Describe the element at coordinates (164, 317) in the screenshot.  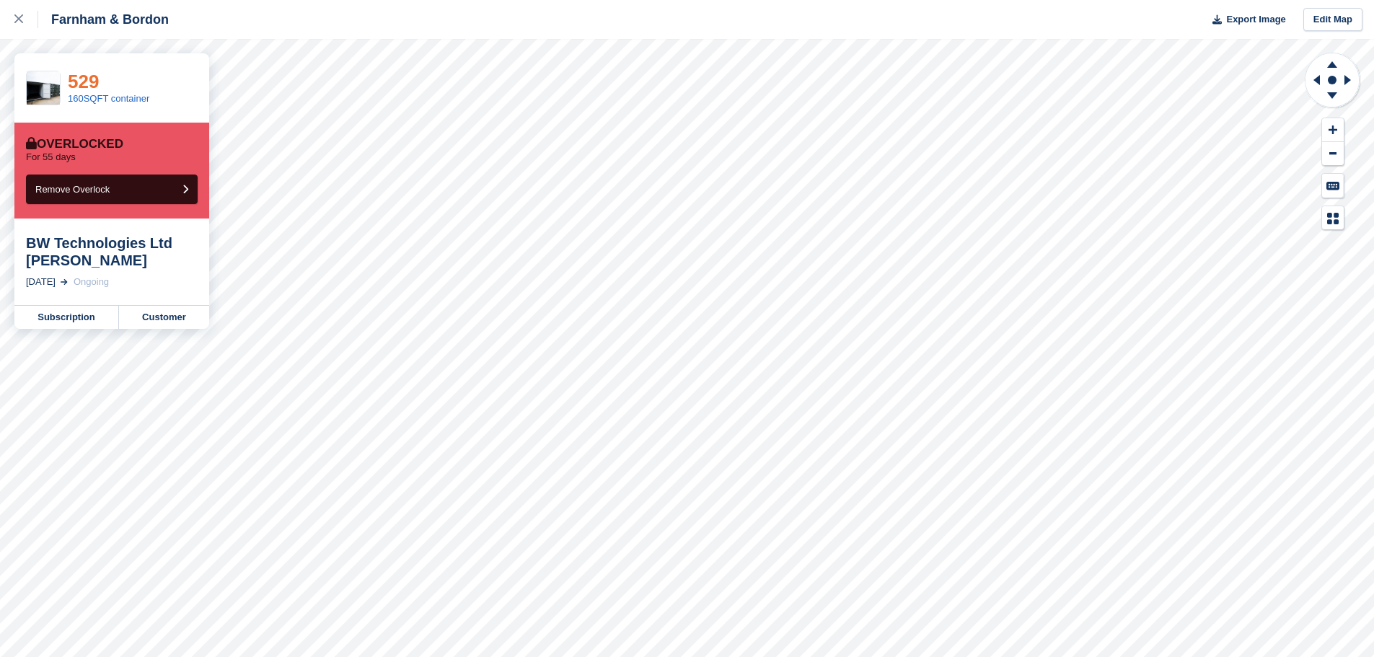
I see `a: Customer` at that location.